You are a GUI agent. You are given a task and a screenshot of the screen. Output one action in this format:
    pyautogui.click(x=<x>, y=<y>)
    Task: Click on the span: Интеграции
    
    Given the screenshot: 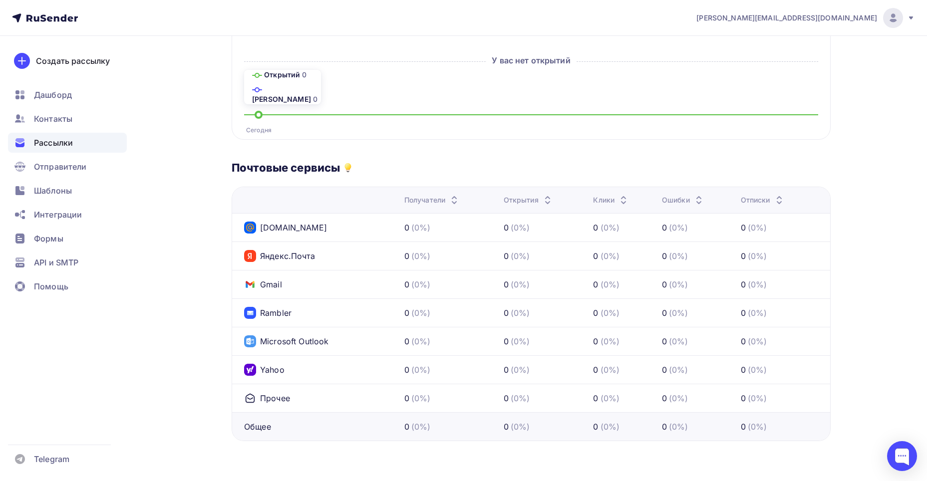 What is the action you would take?
    pyautogui.click(x=58, y=215)
    